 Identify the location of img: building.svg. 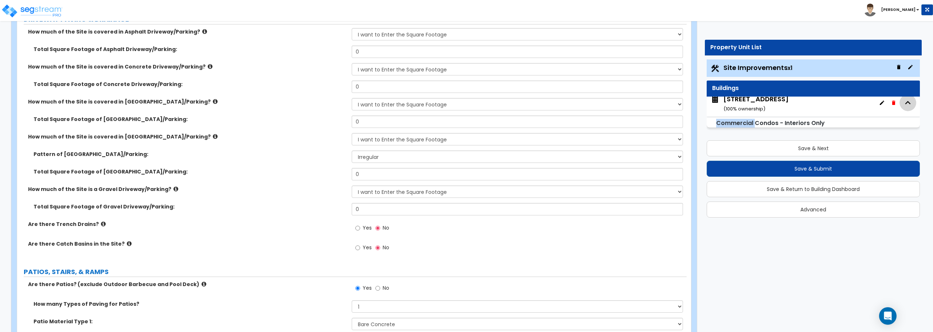
(715, 99).